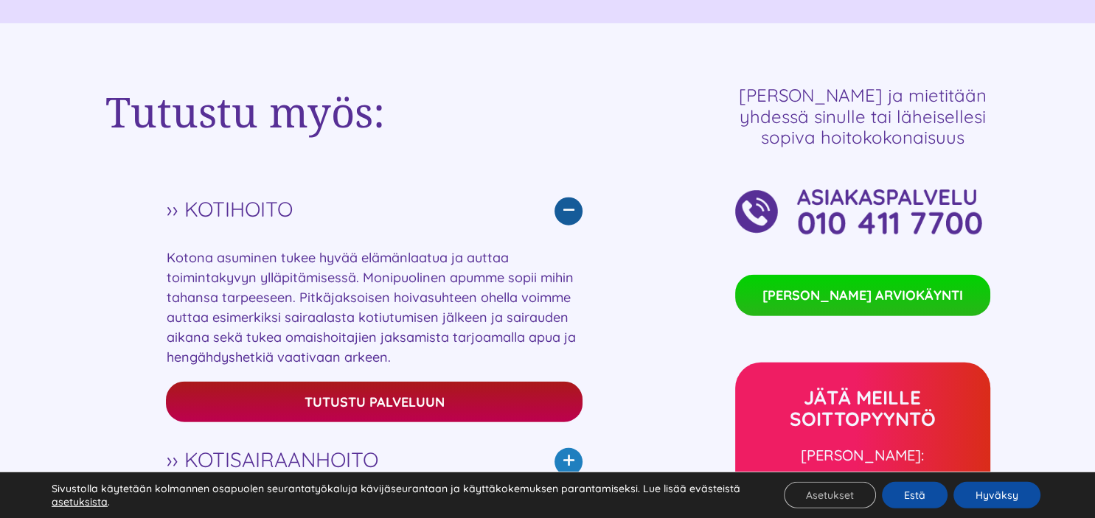  Describe the element at coordinates (374, 337) in the screenshot. I see `div: Kotona asuminen tukee hyvää elämänlaatua ja auttaa toimintakyvyn ylläpitämisessä. Monipuolinen ap...` at that location.